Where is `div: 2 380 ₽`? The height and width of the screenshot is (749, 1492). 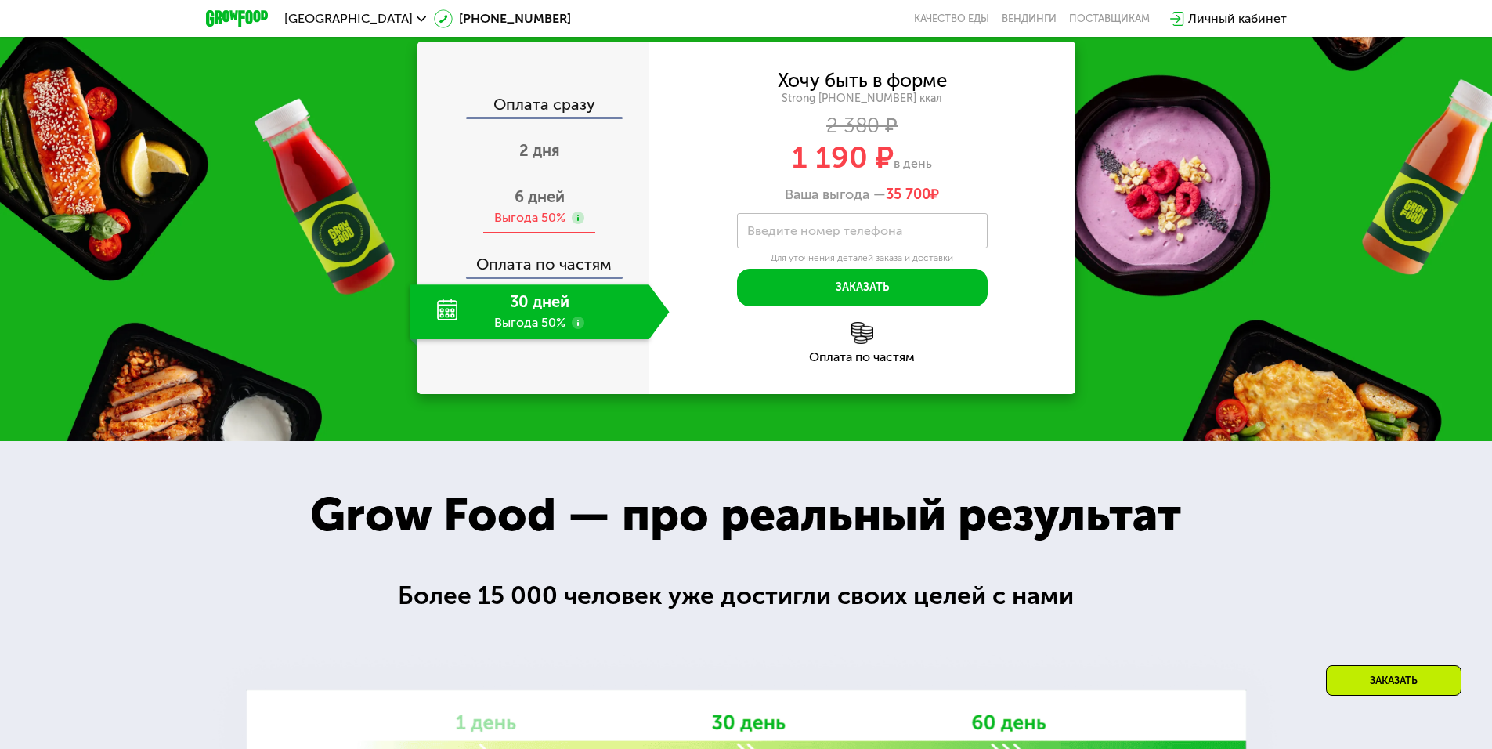 div: 2 380 ₽ is located at coordinates (862, 126).